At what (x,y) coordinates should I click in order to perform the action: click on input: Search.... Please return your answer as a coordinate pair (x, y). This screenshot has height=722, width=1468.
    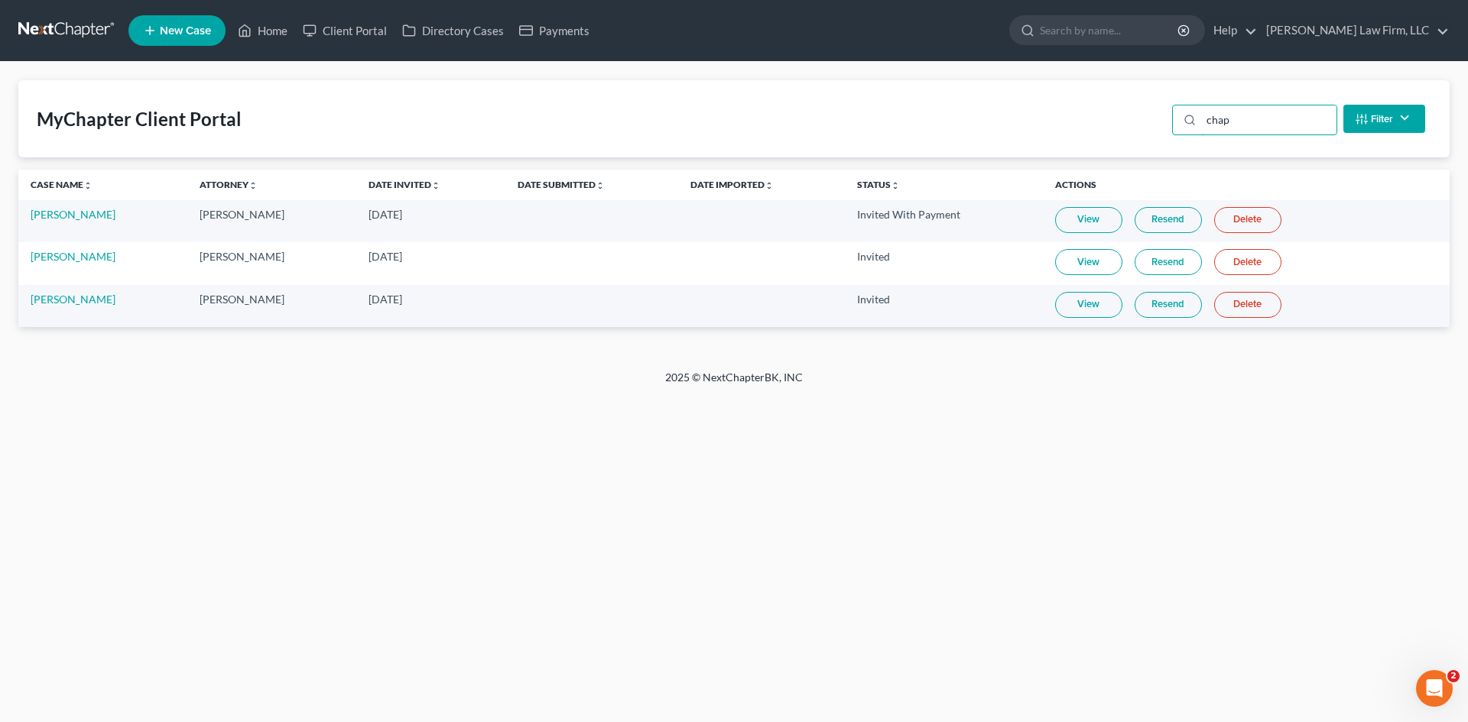
    Looking at the image, I should click on (1268, 120).